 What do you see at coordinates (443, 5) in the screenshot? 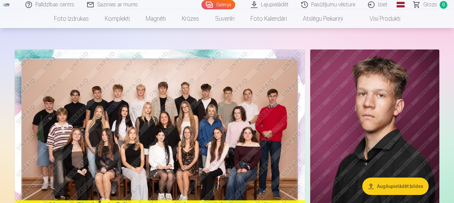
I see `span: 0` at bounding box center [443, 5].